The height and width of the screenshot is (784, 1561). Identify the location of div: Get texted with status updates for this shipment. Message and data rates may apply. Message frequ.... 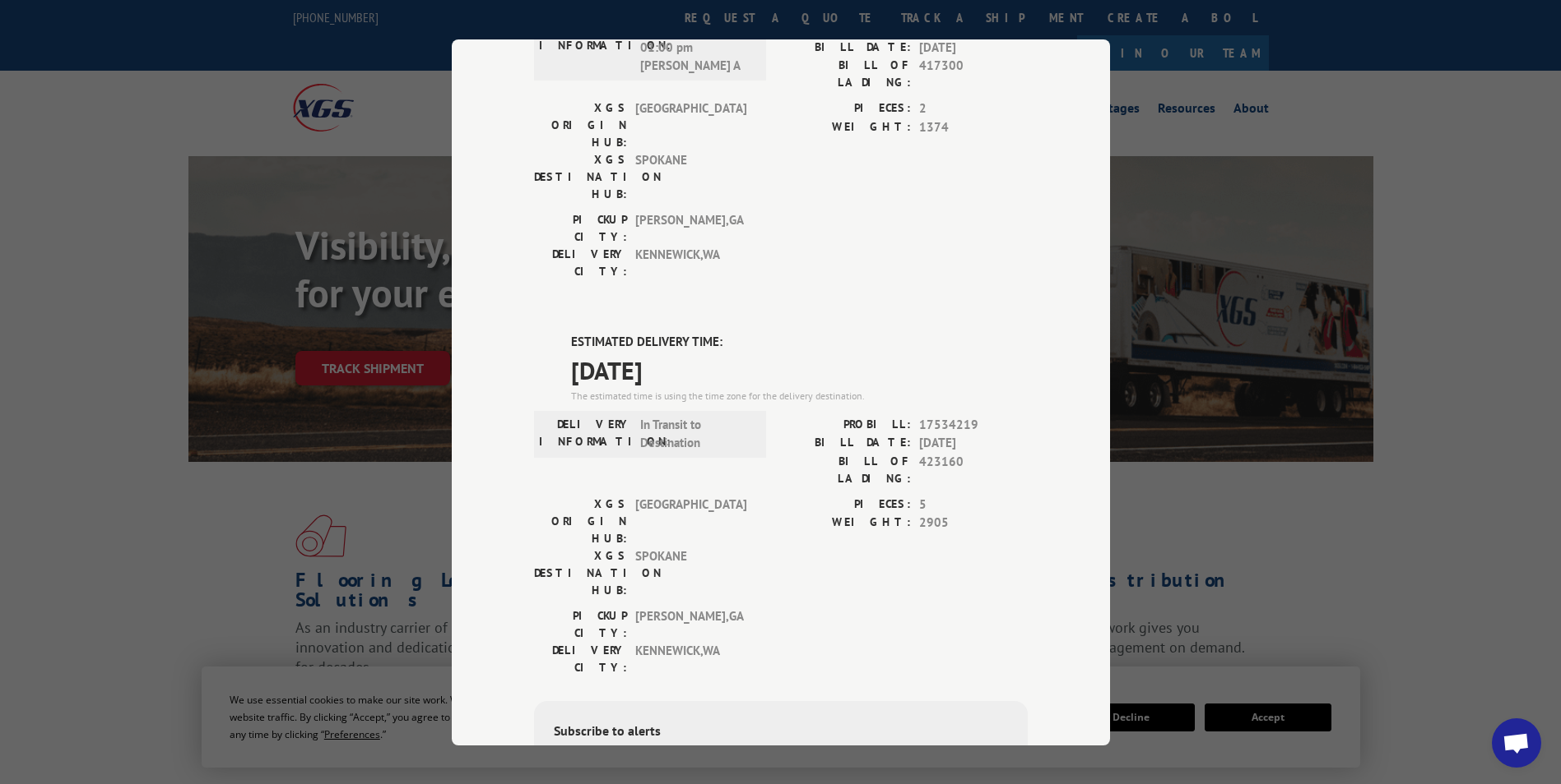
(780, 762).